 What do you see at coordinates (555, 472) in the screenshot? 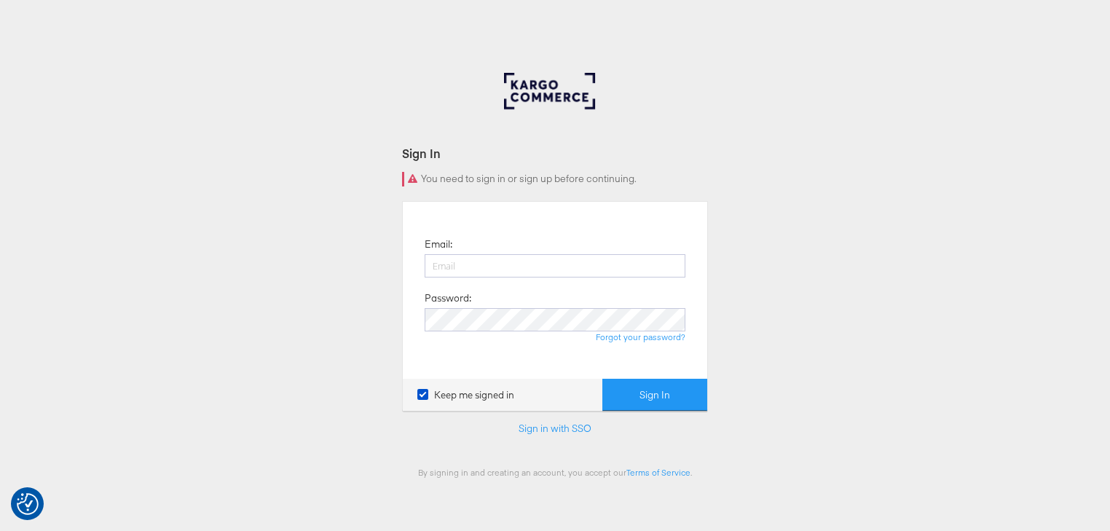
I see `div: By signing in and creating an account, you accept our .` at bounding box center [555, 472].